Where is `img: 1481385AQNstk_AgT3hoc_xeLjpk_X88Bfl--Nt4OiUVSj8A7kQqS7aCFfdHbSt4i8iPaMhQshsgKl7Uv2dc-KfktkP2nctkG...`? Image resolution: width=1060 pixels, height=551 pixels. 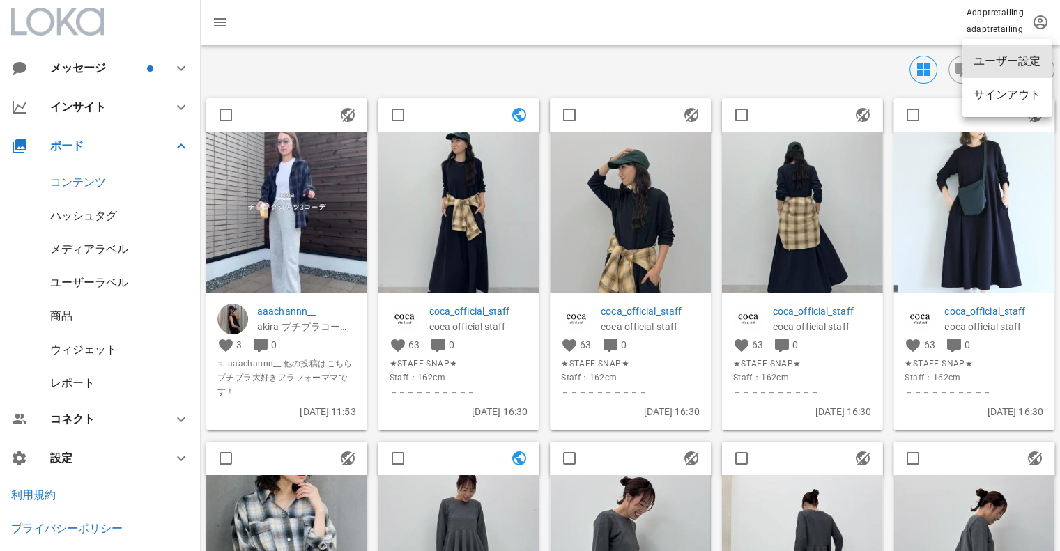 img: 1481385AQNstk_AgT3hoc_xeLjpk_X88Bfl--Nt4OiUVSj8A7kQqS7aCFfdHbSt4i8iPaMhQshsgKl7Uv2dc-KfktkP2nctkG... is located at coordinates (286, 212).